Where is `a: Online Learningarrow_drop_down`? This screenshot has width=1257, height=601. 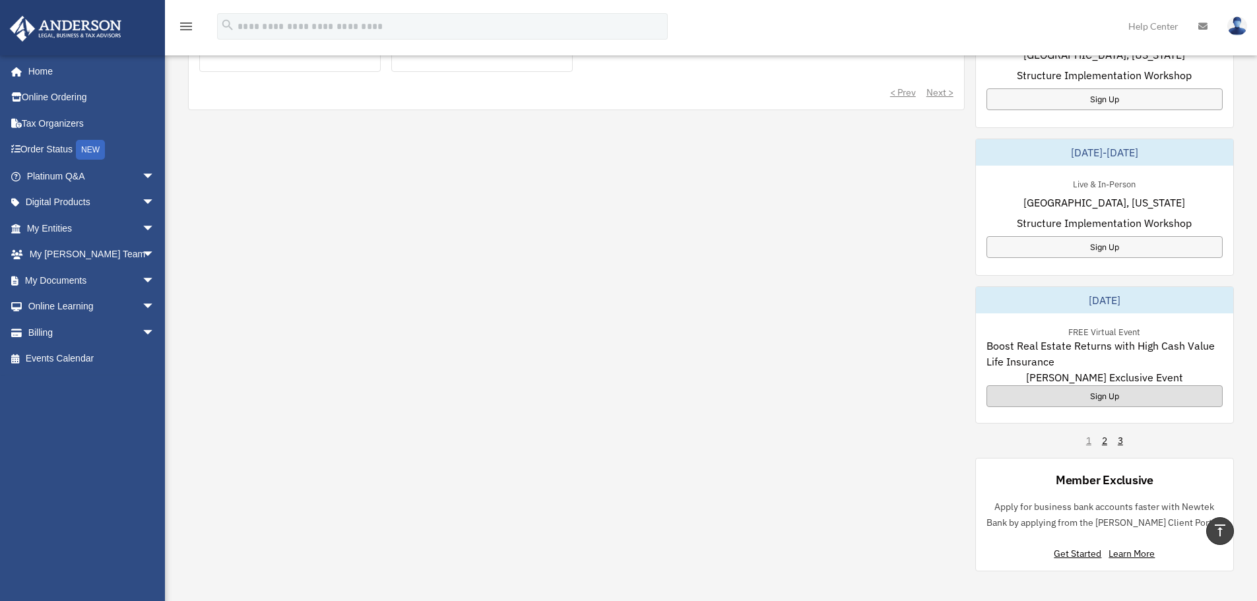
a: Online Learningarrow_drop_down is located at coordinates (92, 307).